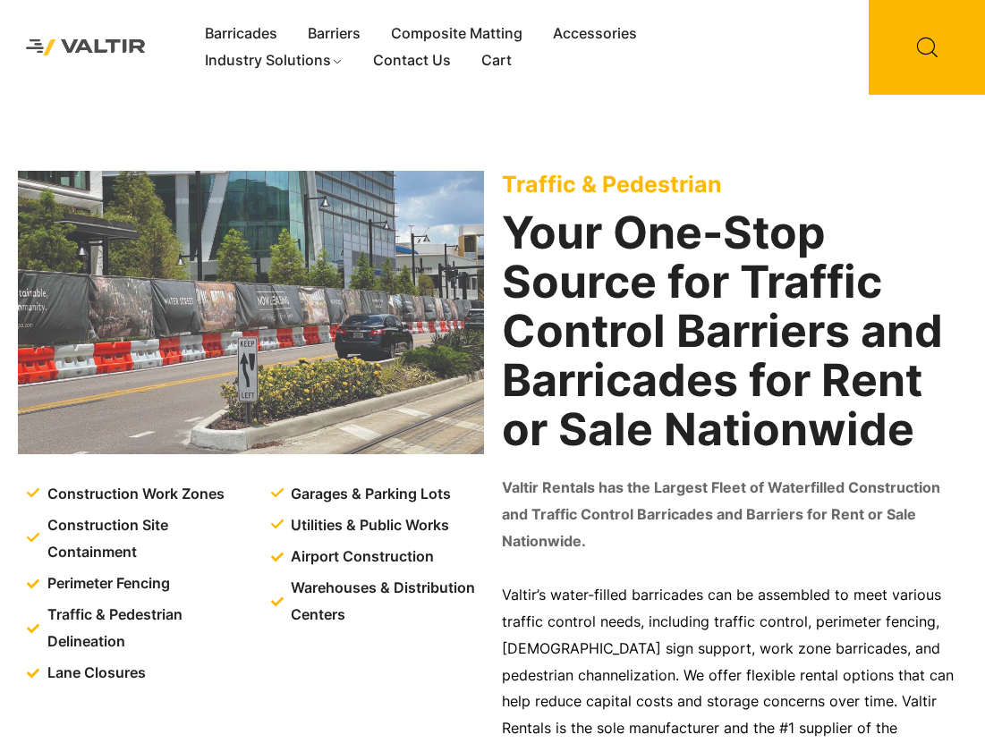 This screenshot has height=743, width=985. What do you see at coordinates (412, 61) in the screenshot?
I see `a: Contact Us` at bounding box center [412, 61].